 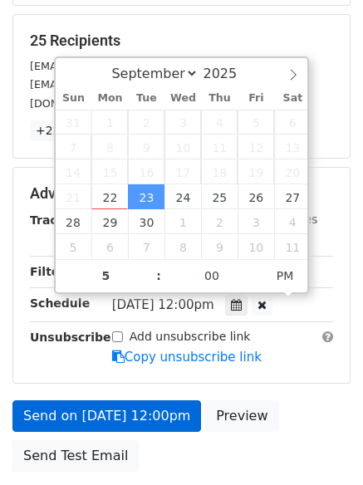 What do you see at coordinates (292, 172) in the screenshot?
I see `span: September 20, 2025` at bounding box center [292, 172].